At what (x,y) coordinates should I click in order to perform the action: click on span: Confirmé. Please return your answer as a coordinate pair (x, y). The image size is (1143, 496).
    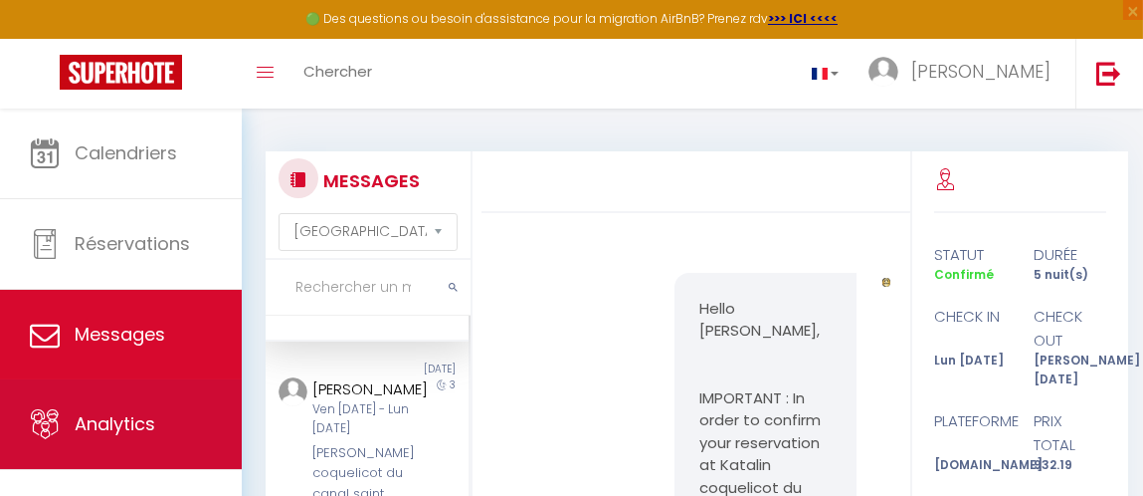
    Looking at the image, I should click on (964, 274).